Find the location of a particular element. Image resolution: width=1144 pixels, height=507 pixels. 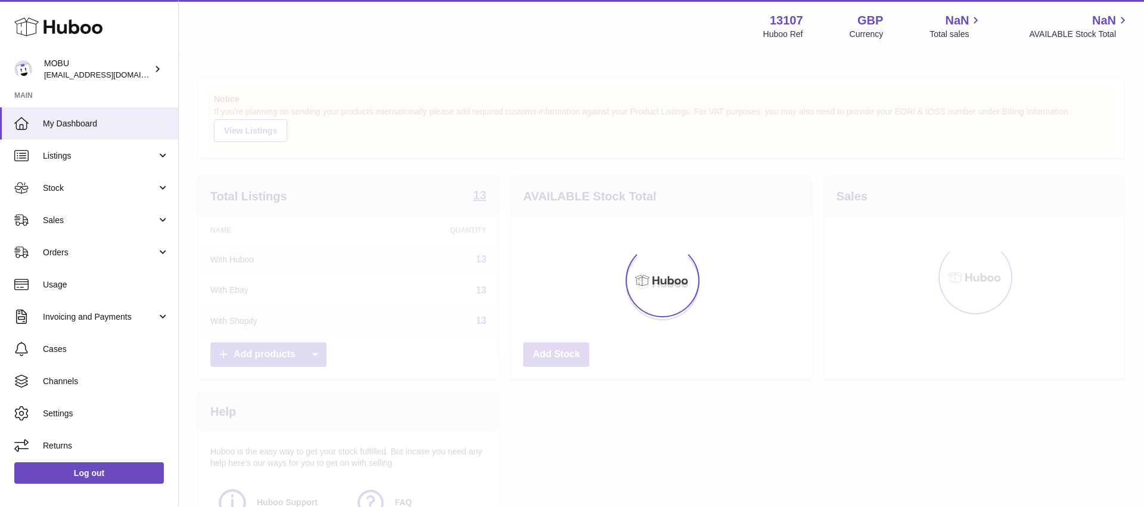

a: Log out is located at coordinates (89, 473).